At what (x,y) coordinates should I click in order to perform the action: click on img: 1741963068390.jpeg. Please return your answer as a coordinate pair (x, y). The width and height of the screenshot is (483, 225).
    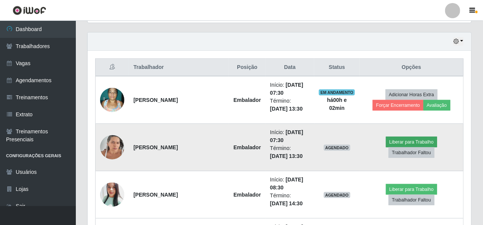
    Looking at the image, I should click on (112, 147).